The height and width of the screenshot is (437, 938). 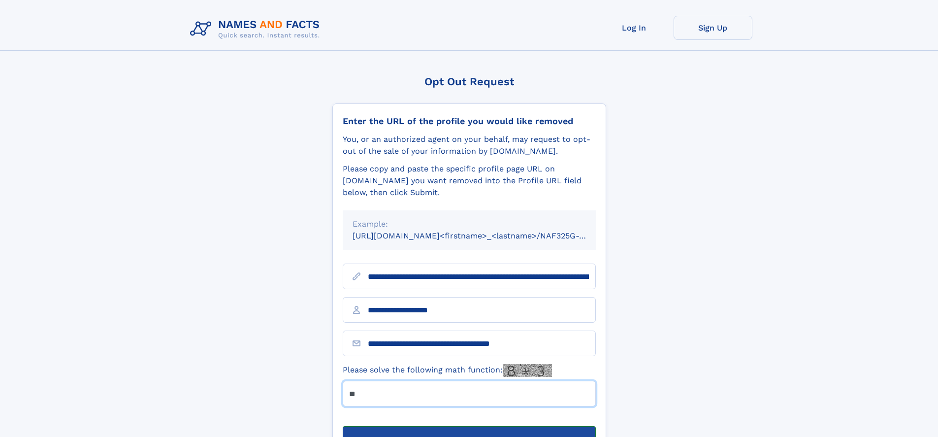 What do you see at coordinates (257, 29) in the screenshot?
I see `img: Logo Names and Facts` at bounding box center [257, 29].